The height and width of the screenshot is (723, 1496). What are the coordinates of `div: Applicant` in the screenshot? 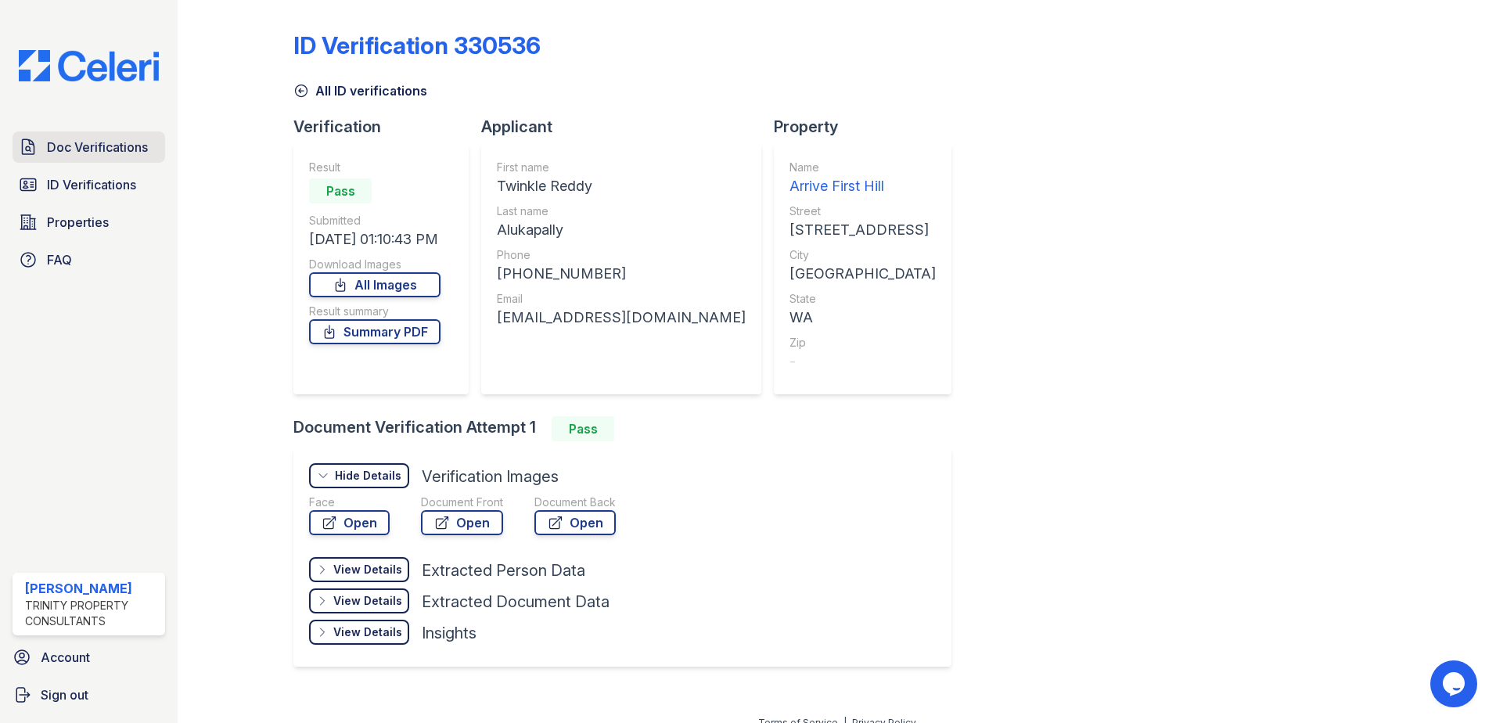 It's located at (628, 127).